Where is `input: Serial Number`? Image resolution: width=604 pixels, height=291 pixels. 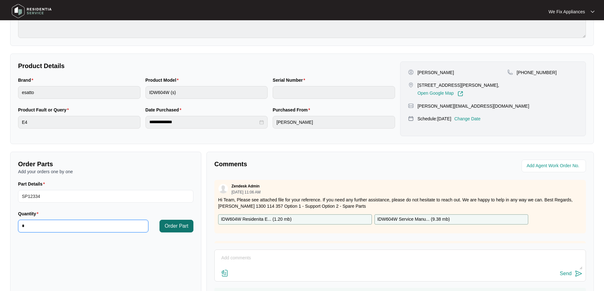
input: Serial Number is located at coordinates (334, 93).